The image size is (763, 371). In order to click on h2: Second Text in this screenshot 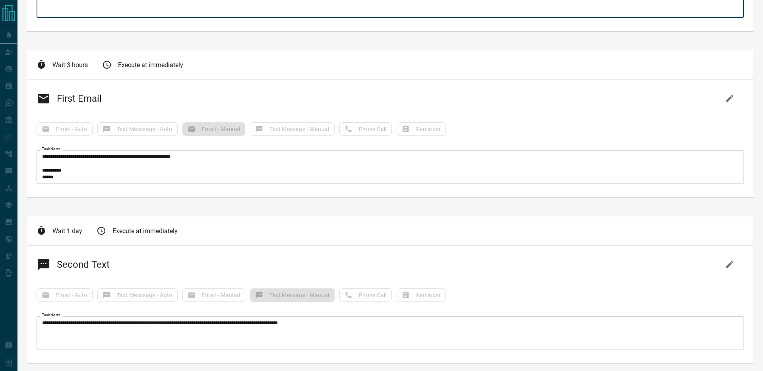, I will do `click(73, 265)`.